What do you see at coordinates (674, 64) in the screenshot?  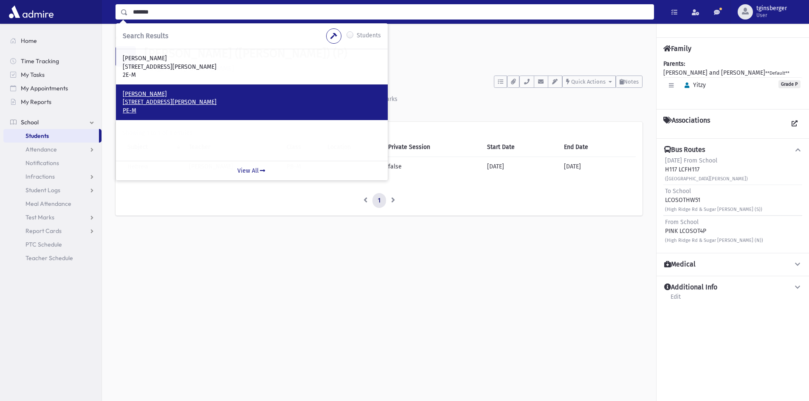 I see `b: Parents:` at bounding box center [674, 64].